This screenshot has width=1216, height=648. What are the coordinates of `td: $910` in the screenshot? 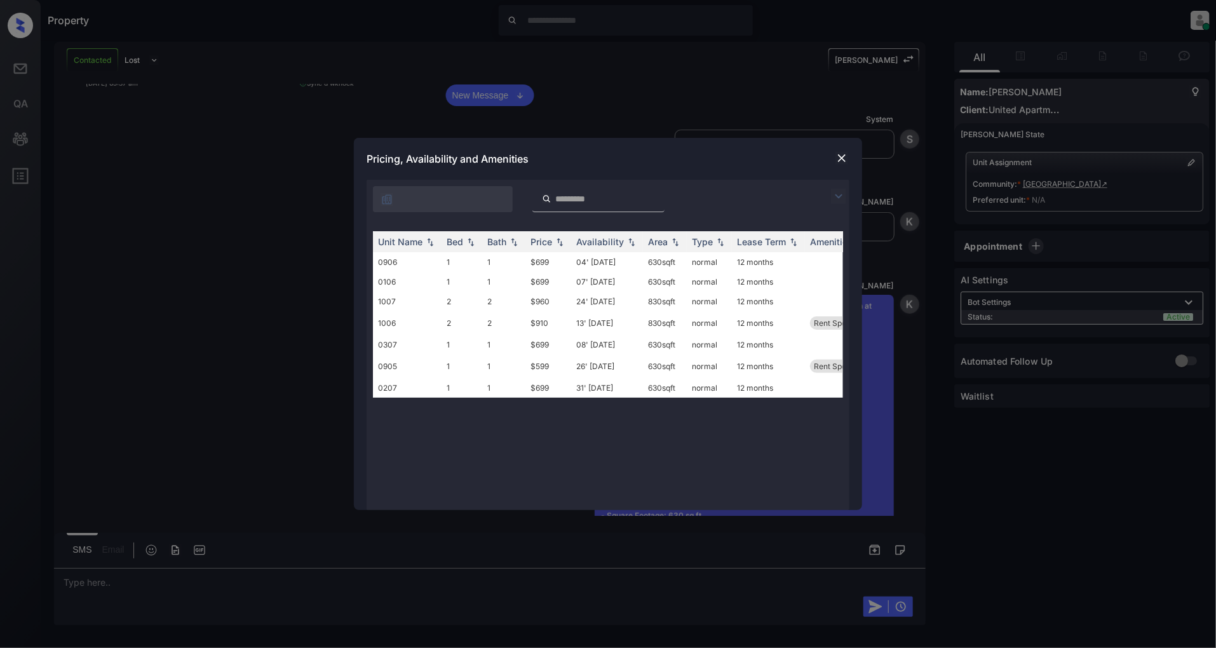 It's located at (548, 323).